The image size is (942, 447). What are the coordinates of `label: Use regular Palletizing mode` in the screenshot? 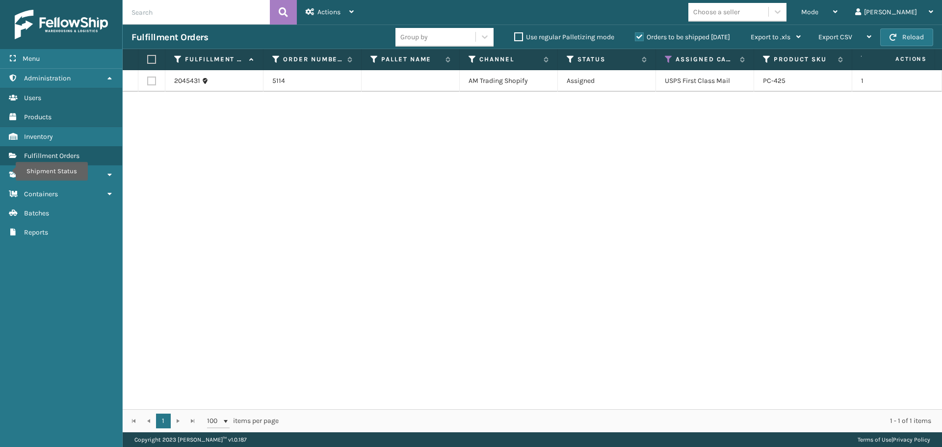 It's located at (564, 37).